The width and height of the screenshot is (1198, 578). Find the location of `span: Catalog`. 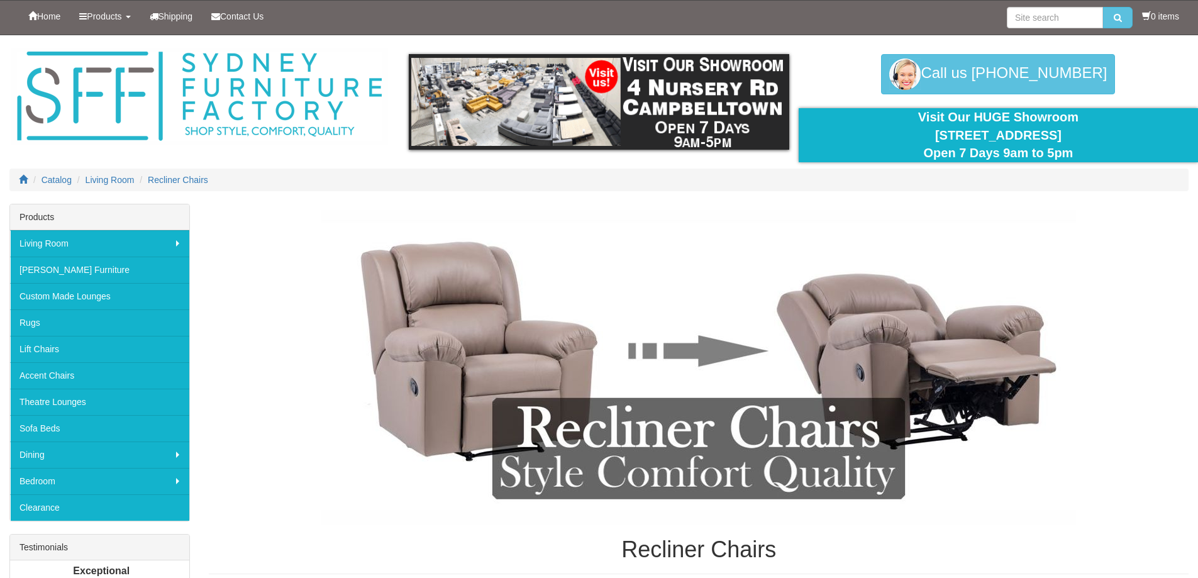

span: Catalog is located at coordinates (57, 180).